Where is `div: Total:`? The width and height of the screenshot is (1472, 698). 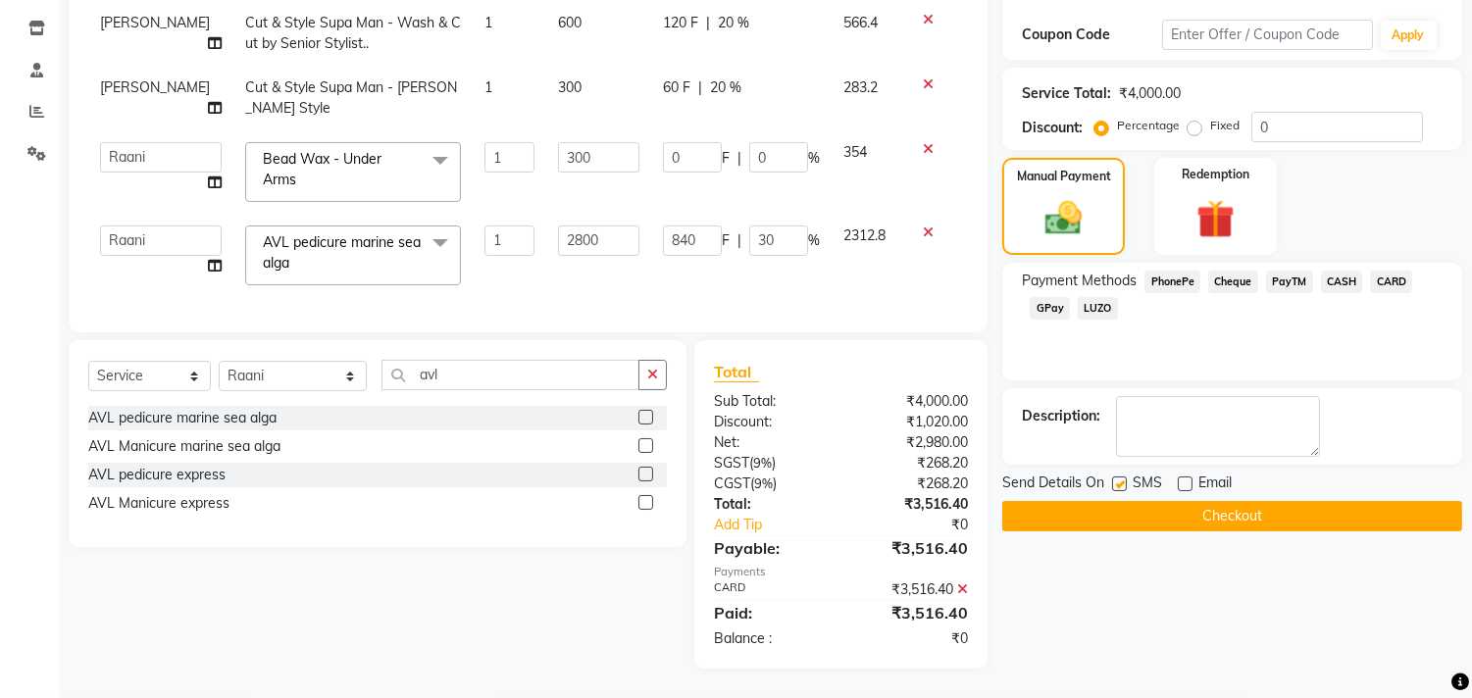
div: Total: is located at coordinates (770, 504).